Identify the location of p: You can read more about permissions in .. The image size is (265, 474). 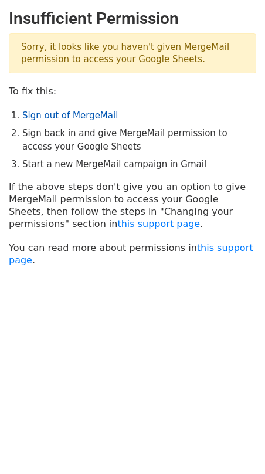
(132, 254).